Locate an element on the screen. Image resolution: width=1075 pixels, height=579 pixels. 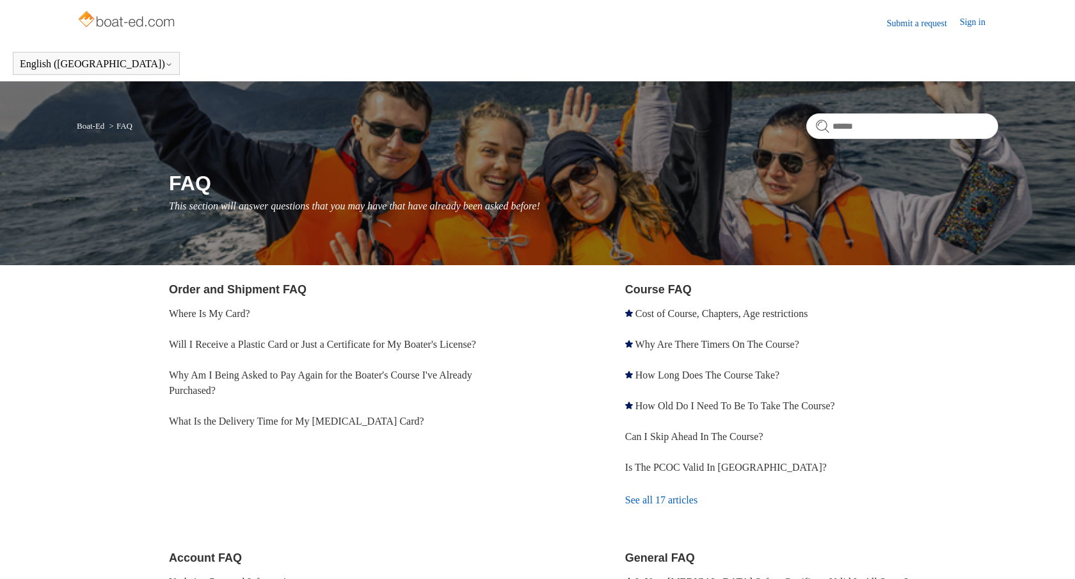
a: How Old Do I Need To Be To Take The Course? is located at coordinates (736, 405).